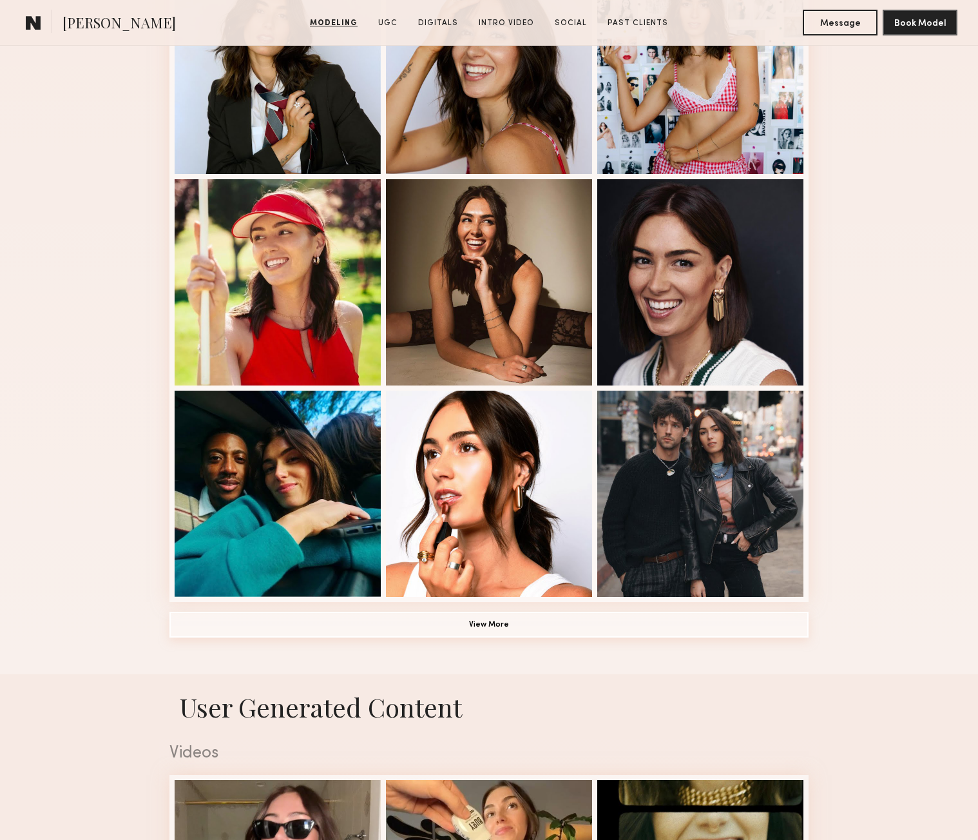  I want to click on a: Modeling, so click(334, 23).